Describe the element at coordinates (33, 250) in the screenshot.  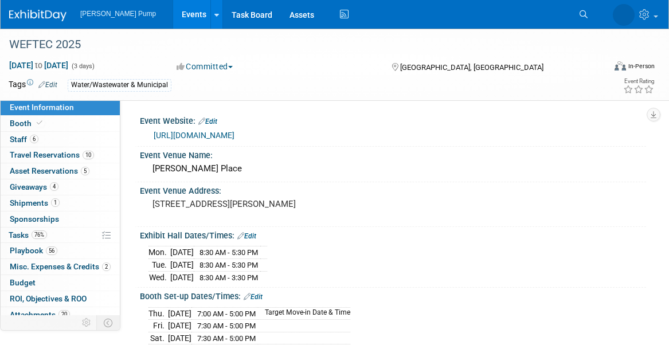
I see `span: Playbook` at that location.